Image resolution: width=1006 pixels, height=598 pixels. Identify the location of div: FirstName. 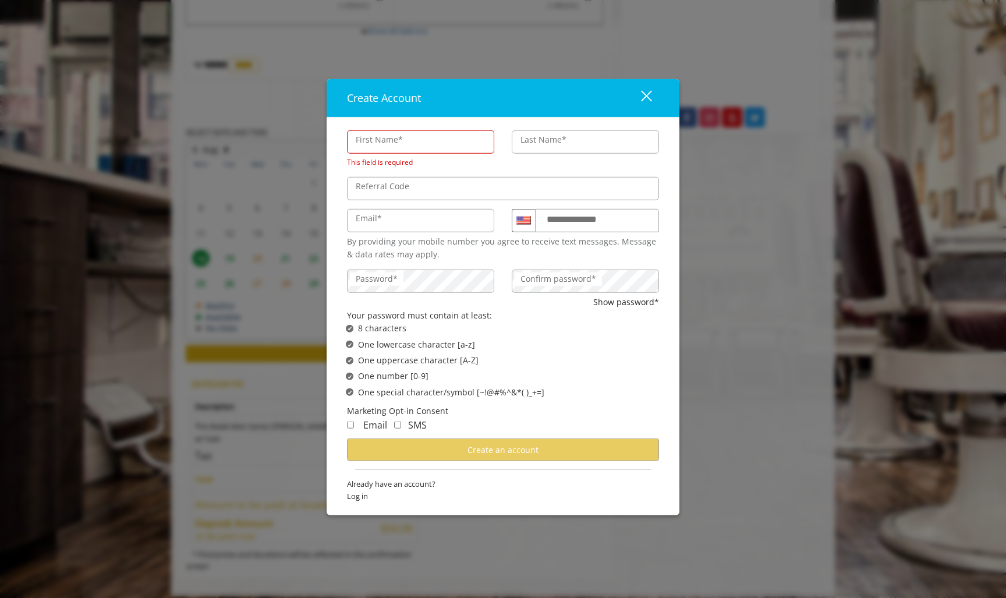
(420, 162).